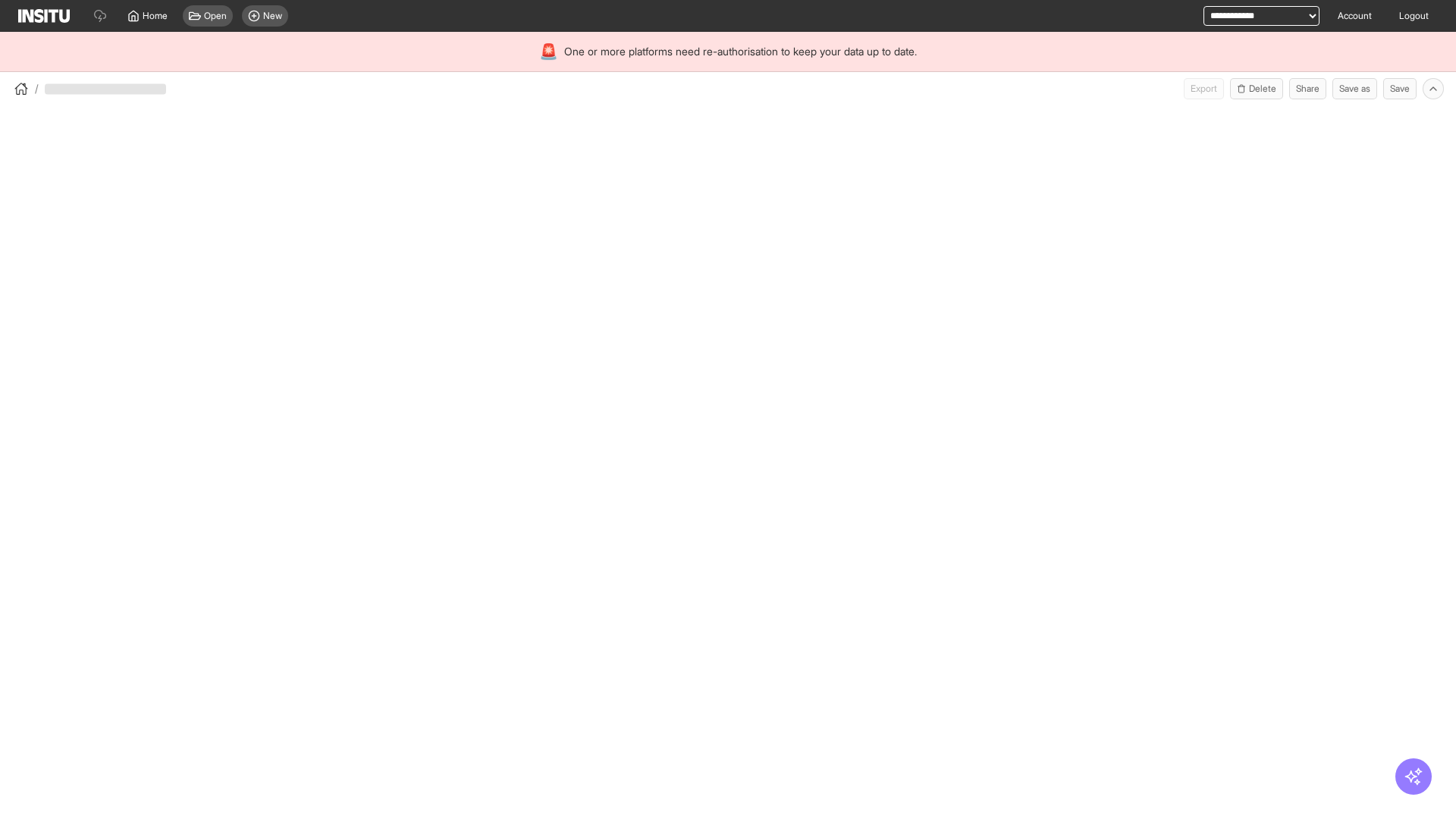  Describe the element at coordinates (1307, 89) in the screenshot. I see `button: Share` at that location.